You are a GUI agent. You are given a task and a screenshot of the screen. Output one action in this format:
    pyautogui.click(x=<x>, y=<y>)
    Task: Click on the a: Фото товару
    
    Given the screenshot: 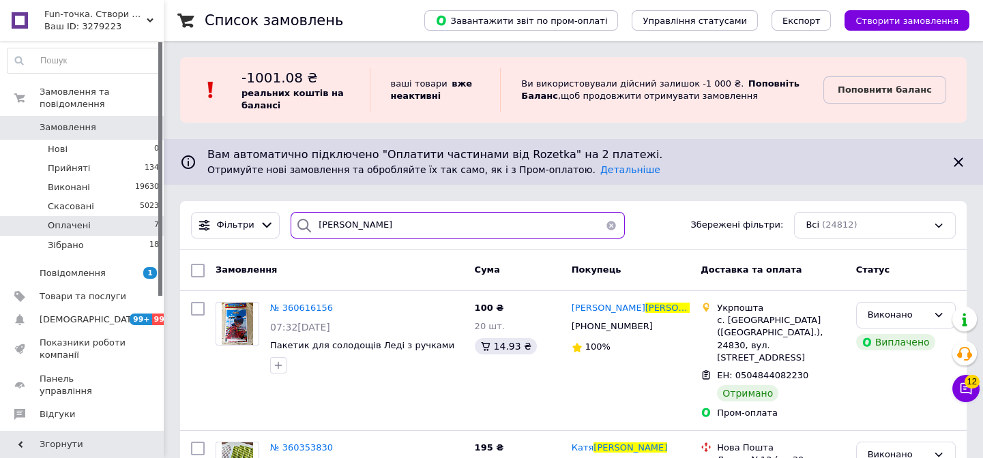 What is the action you would take?
    pyautogui.click(x=237, y=324)
    